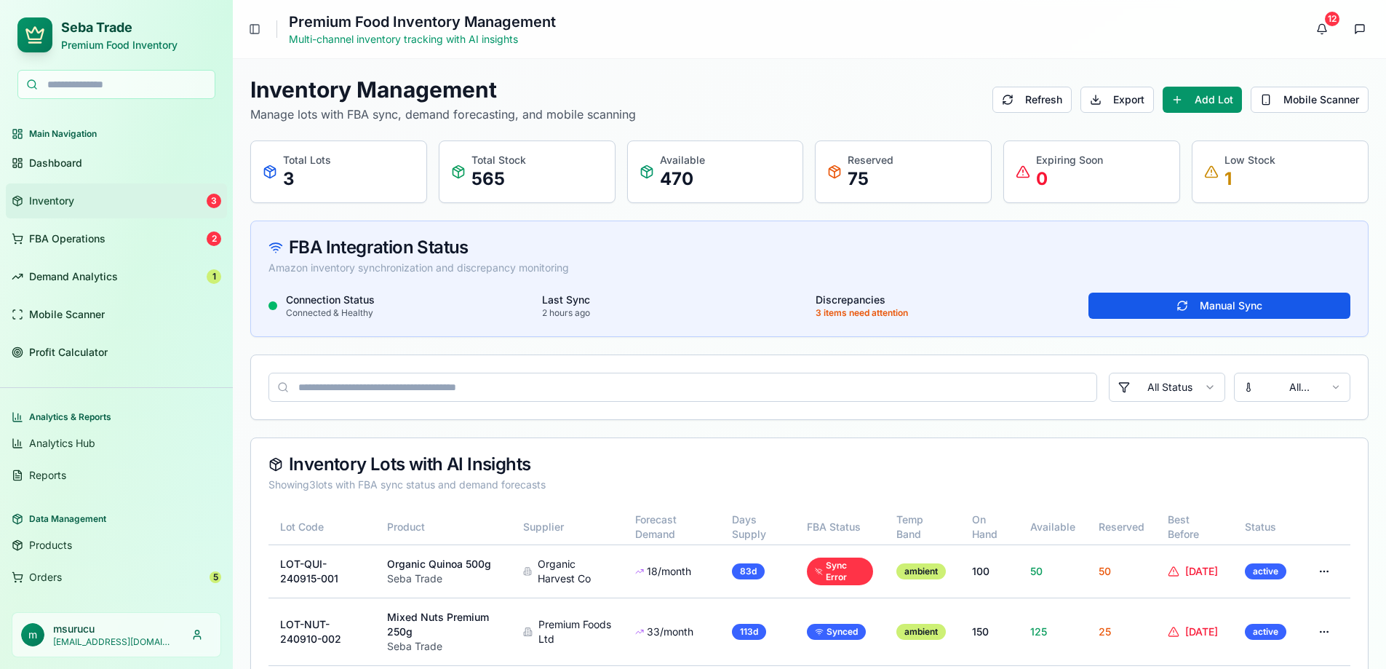  I want to click on th: Best Before, so click(1195, 527).